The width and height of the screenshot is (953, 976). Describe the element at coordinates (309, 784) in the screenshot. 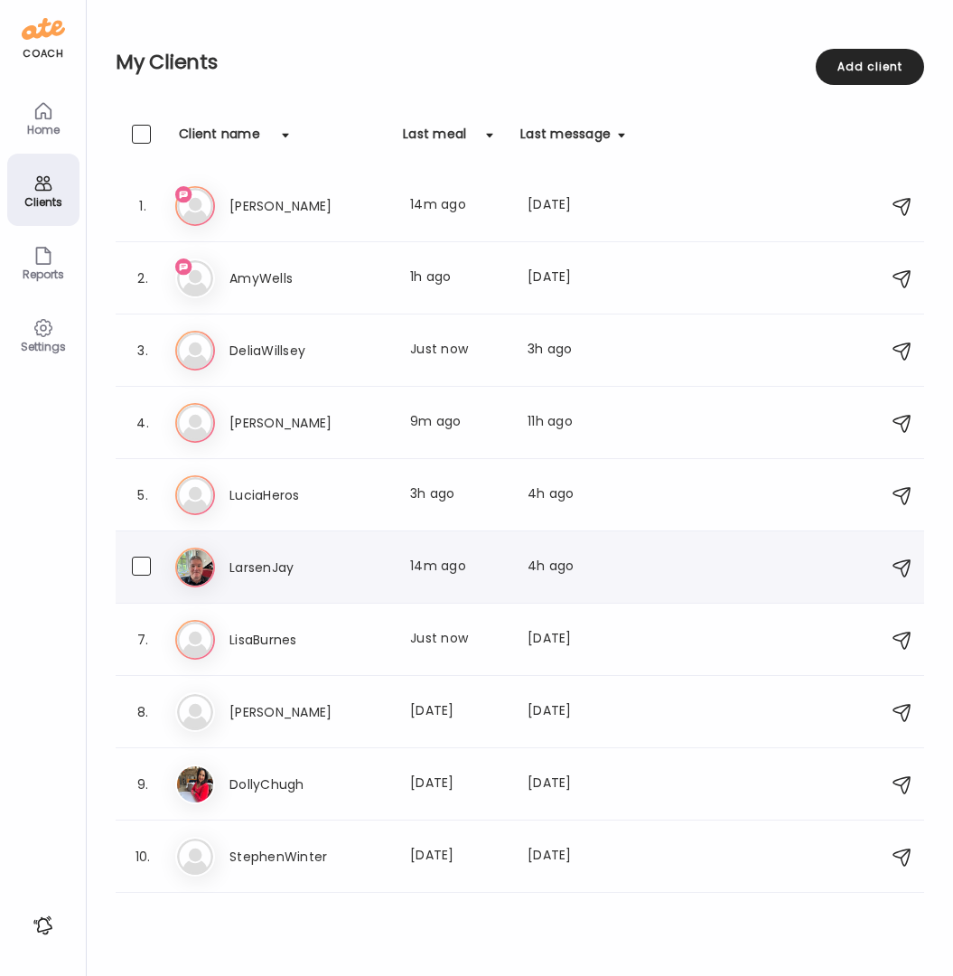

I see `h3: DollyChugh` at that location.